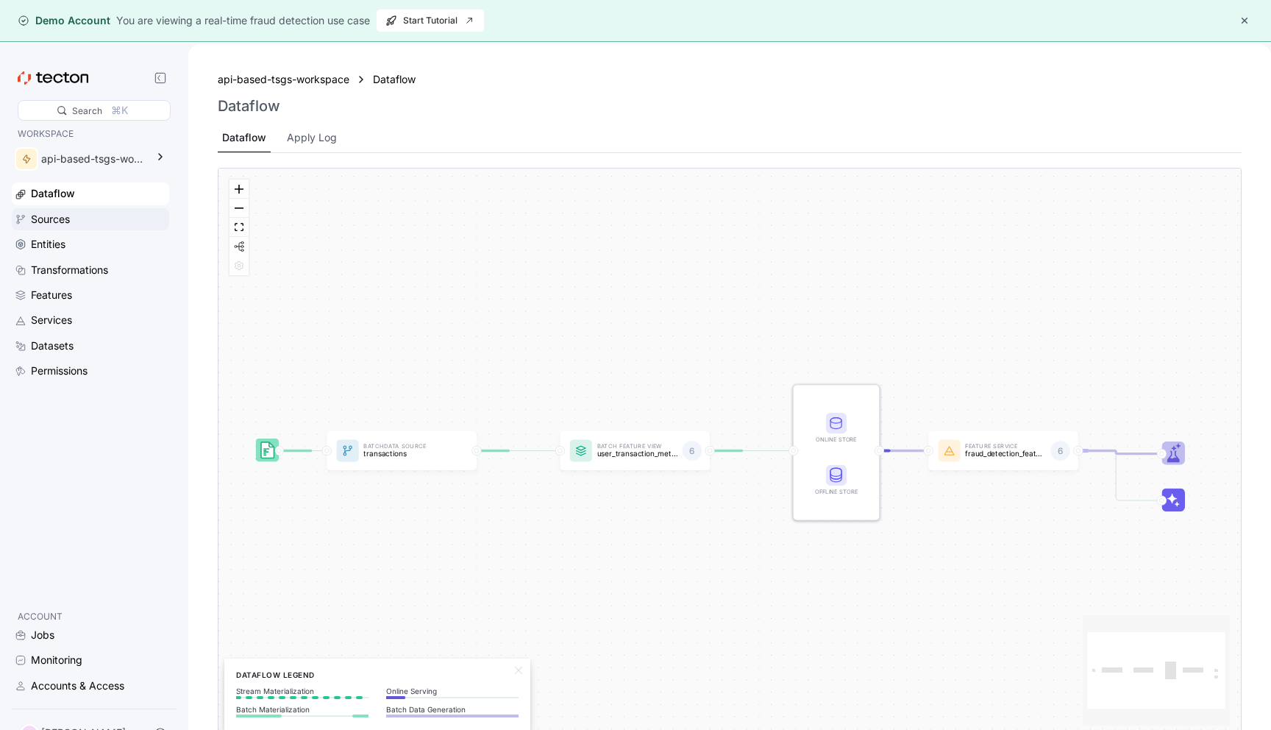 The image size is (1271, 730). Describe the element at coordinates (90, 270) in the screenshot. I see `a: Transformations` at that location.